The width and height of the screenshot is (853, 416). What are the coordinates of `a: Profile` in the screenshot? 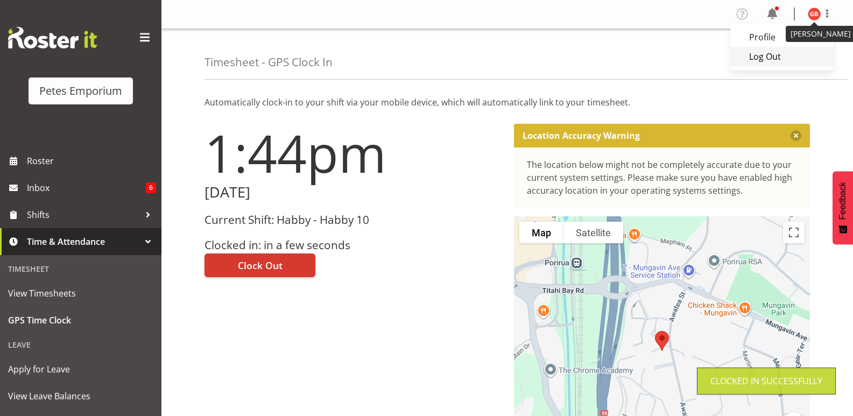 It's located at (782, 37).